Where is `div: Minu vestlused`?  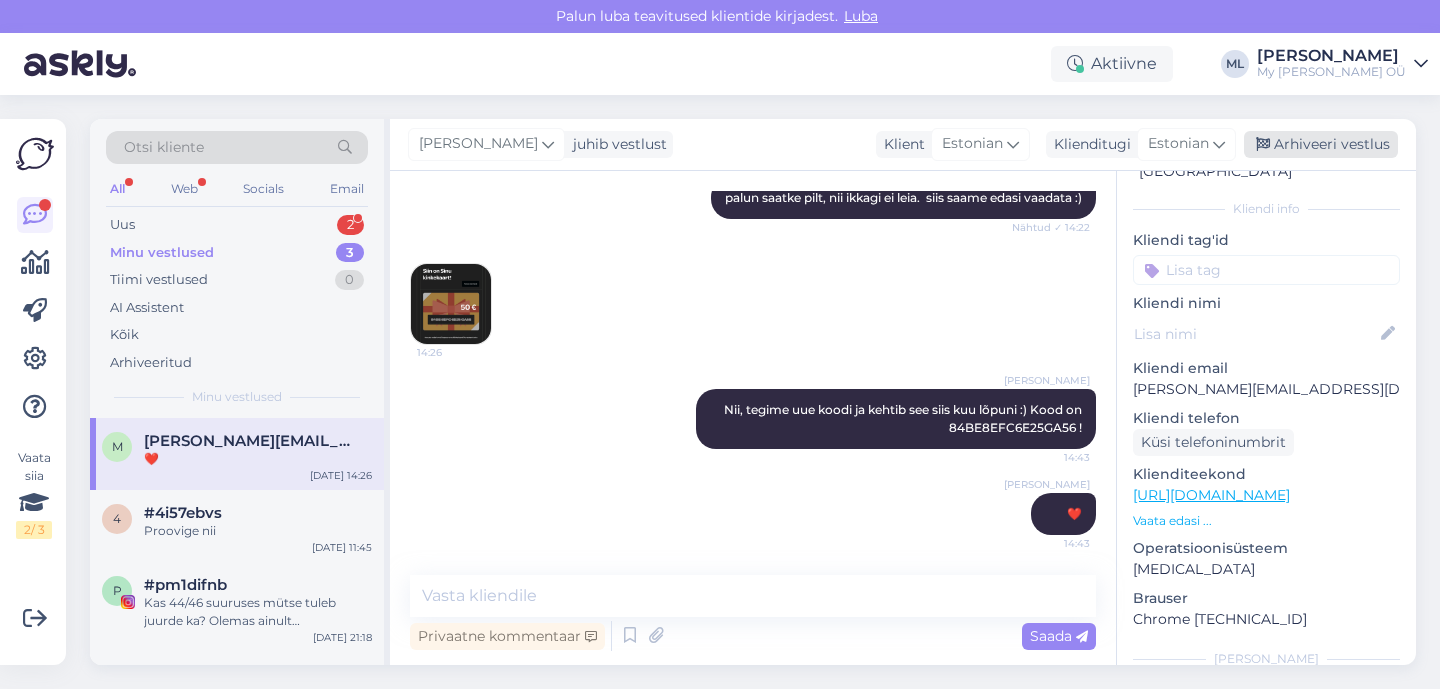
div: Minu vestlused is located at coordinates (162, 253).